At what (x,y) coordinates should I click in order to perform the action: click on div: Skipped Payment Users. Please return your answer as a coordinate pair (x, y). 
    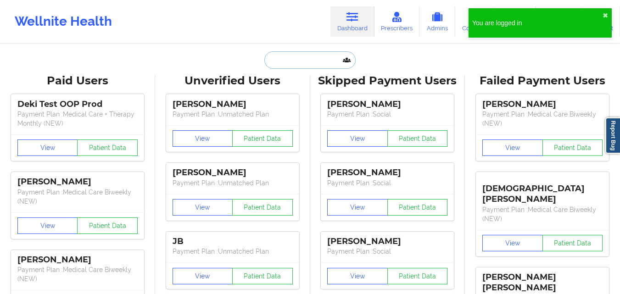
    Looking at the image, I should click on (387, 81).